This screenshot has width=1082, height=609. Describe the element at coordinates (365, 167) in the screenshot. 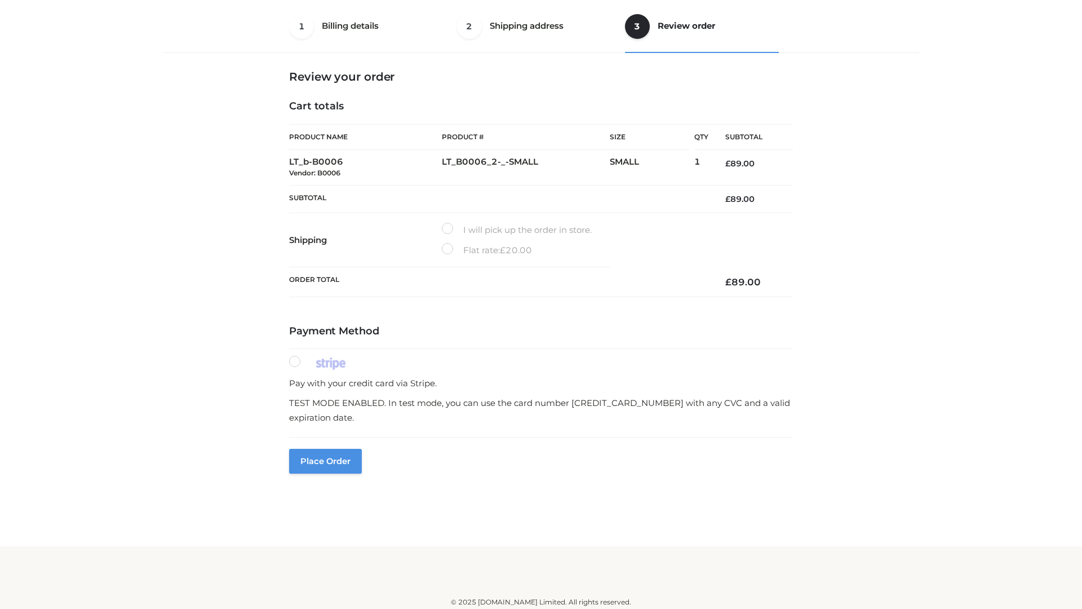

I see `td: LT_b-B0006` at that location.